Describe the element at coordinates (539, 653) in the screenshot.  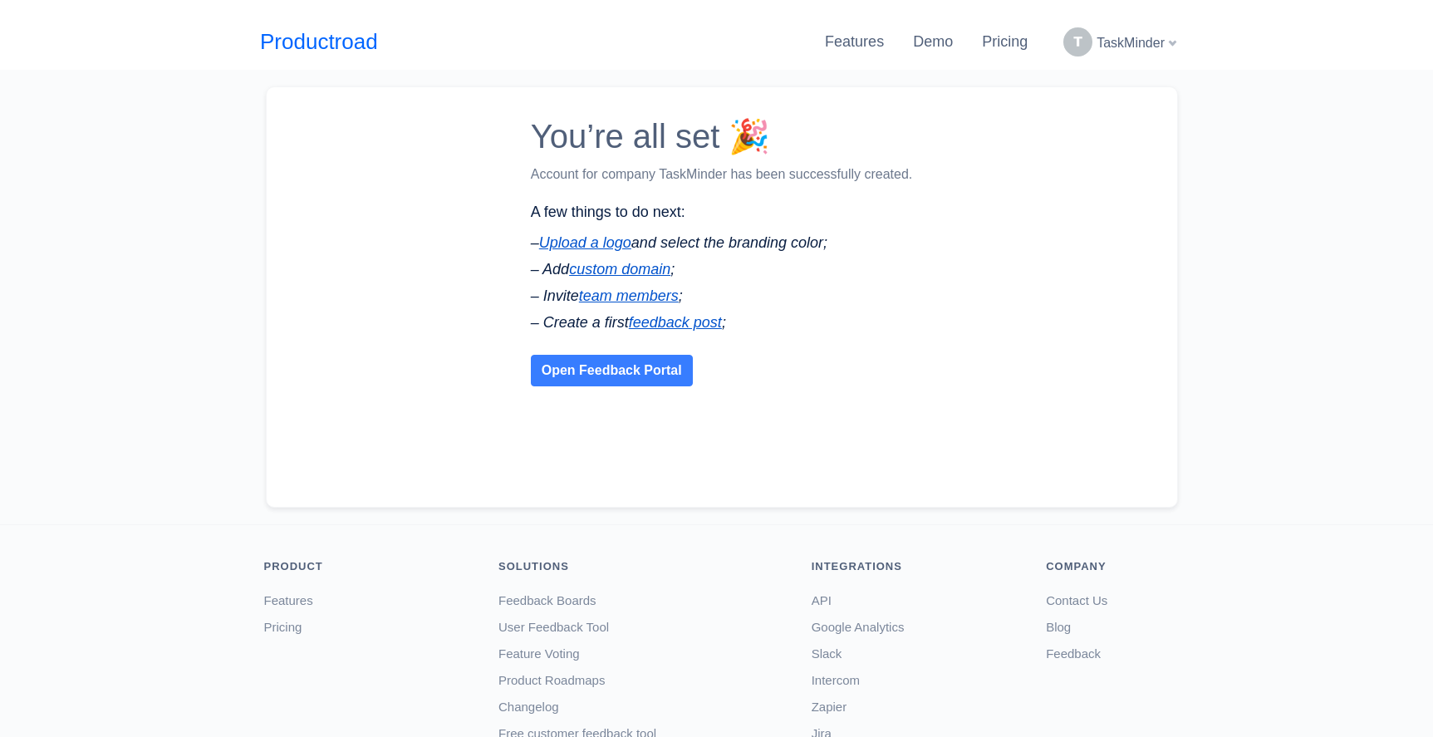
I see `a: Feature Voting` at that location.